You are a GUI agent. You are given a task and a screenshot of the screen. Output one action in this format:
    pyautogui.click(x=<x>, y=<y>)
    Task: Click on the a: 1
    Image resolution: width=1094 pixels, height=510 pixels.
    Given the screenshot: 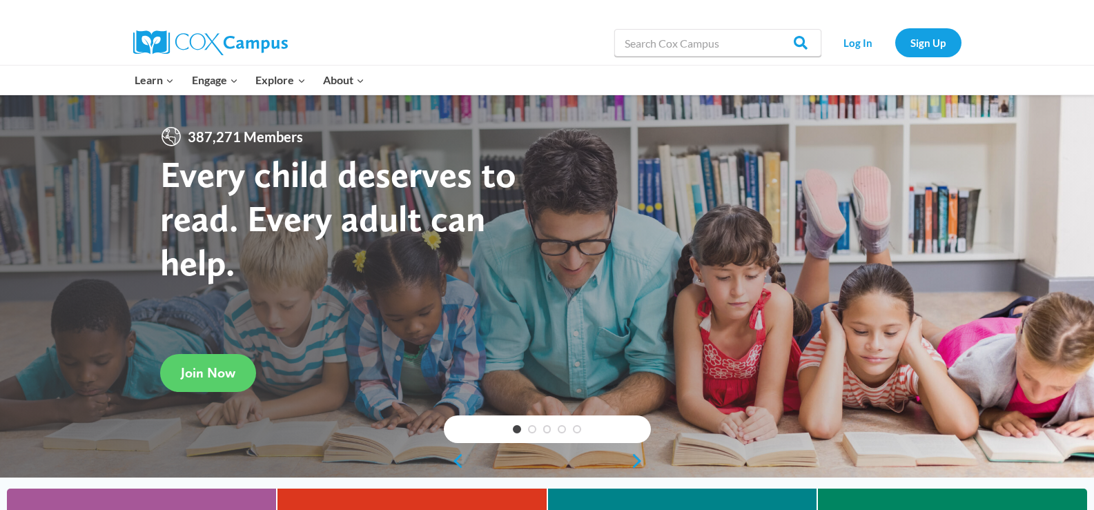 What is the action you would take?
    pyautogui.click(x=517, y=429)
    